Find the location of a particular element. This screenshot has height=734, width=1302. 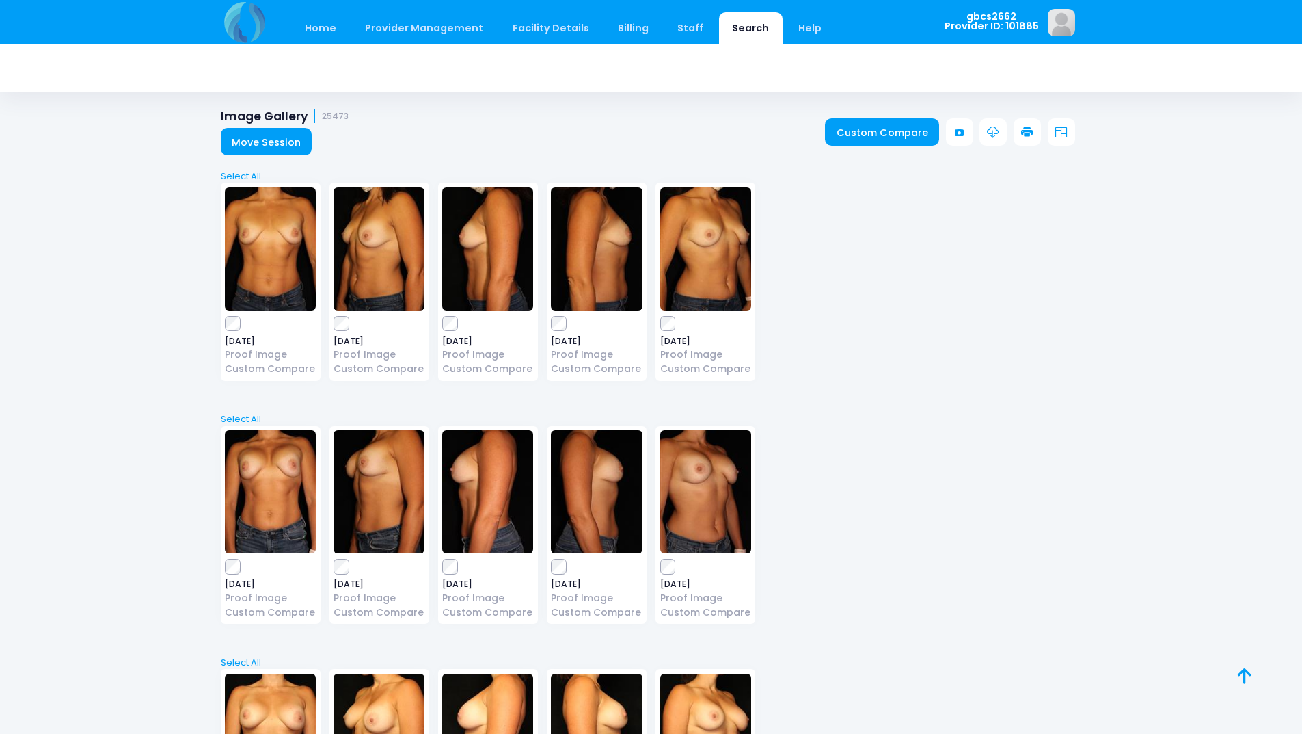

a: Facility Details is located at coordinates (550, 28).